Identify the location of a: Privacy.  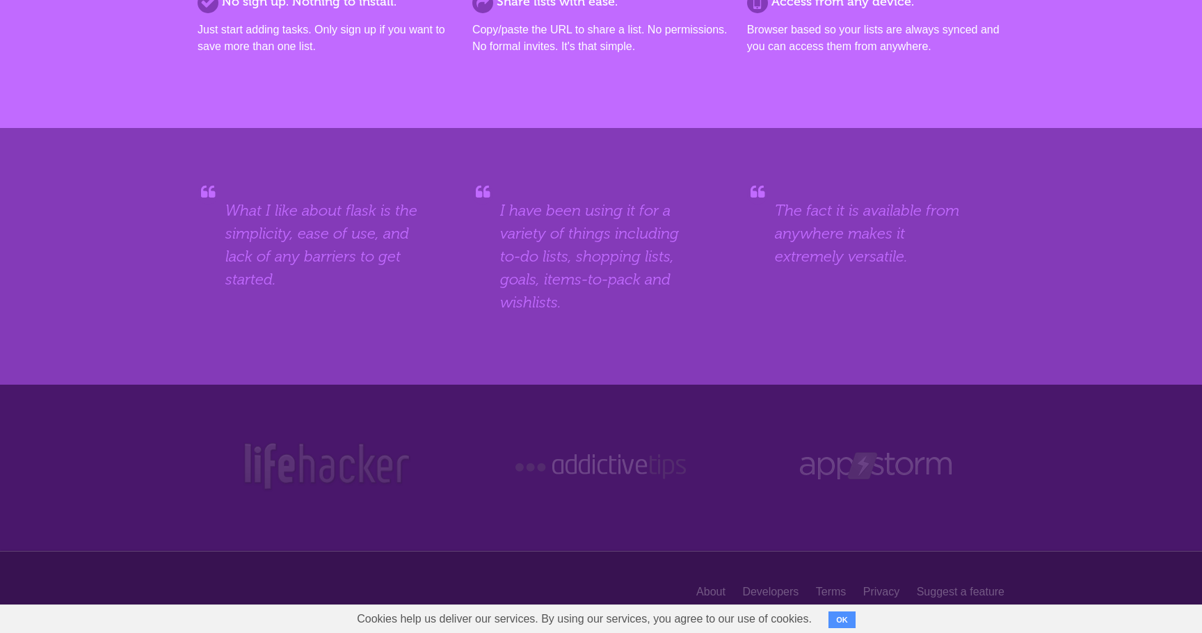
(882, 592).